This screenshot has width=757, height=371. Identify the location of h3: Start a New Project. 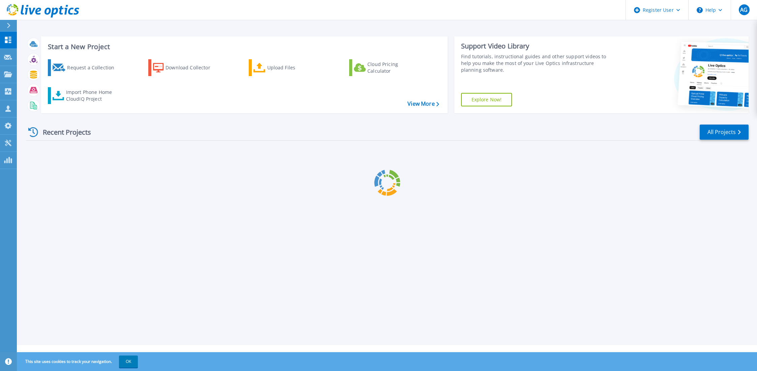
(243, 47).